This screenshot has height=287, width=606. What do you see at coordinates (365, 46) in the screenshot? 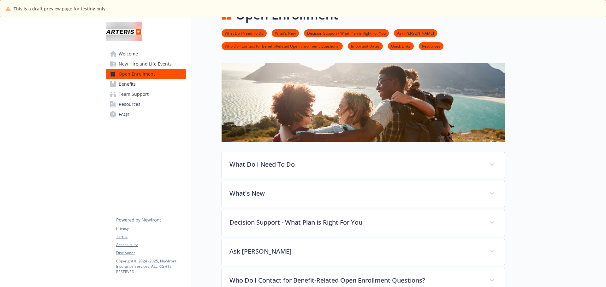
I see `a: Important Dates` at bounding box center [365, 46].